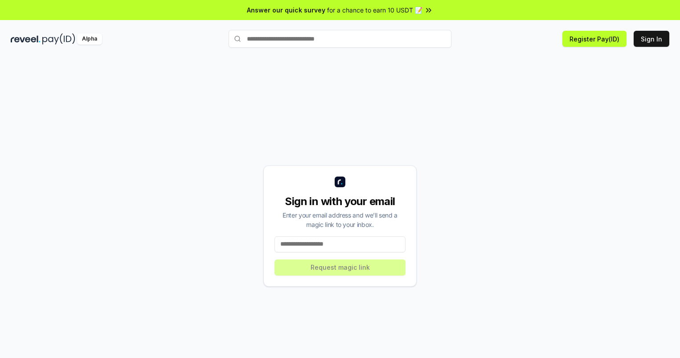 Image resolution: width=680 pixels, height=358 pixels. What do you see at coordinates (286, 10) in the screenshot?
I see `span: Answer our quick survey` at bounding box center [286, 10].